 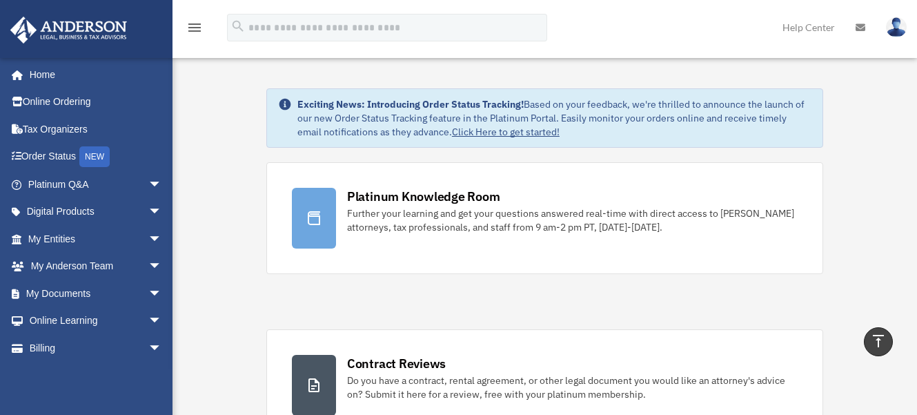 What do you see at coordinates (96, 375) in the screenshot?
I see `a: Events Calendar` at bounding box center [96, 375].